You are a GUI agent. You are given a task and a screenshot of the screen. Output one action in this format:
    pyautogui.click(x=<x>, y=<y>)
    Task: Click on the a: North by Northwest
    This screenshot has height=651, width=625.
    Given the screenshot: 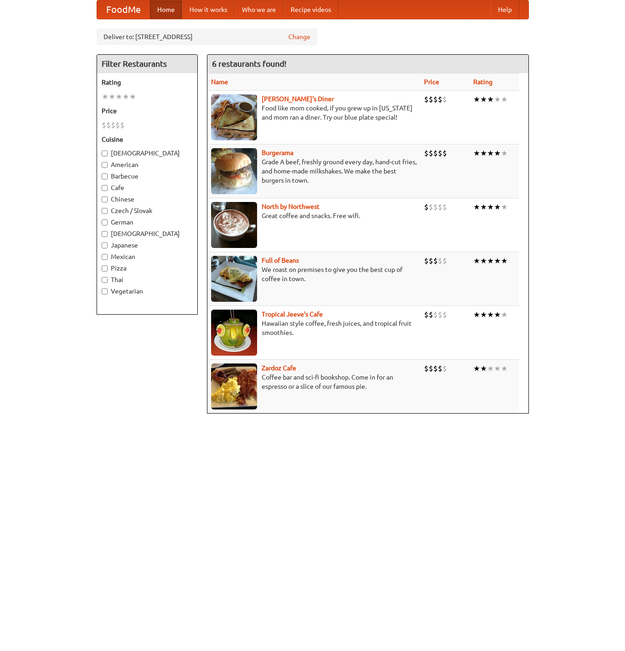 What is the action you would take?
    pyautogui.click(x=291, y=207)
    